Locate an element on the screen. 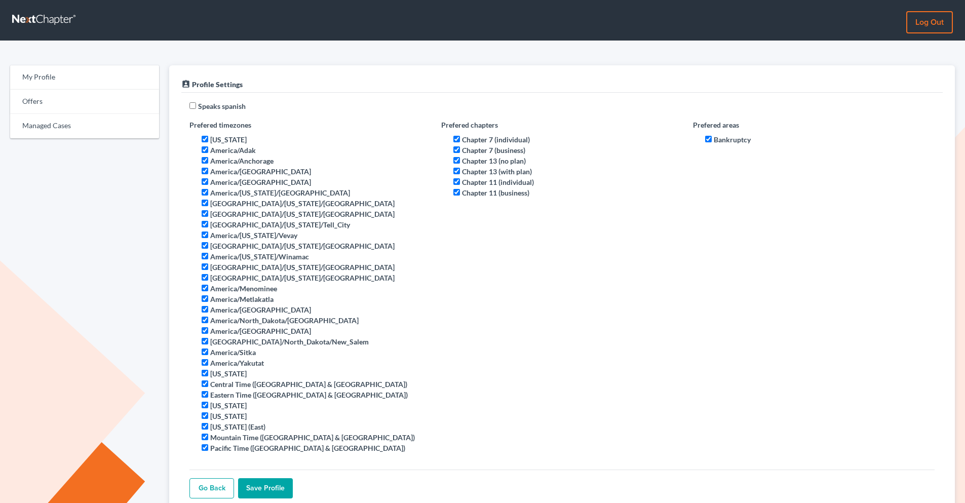  input: Save Profile is located at coordinates (266, 489).